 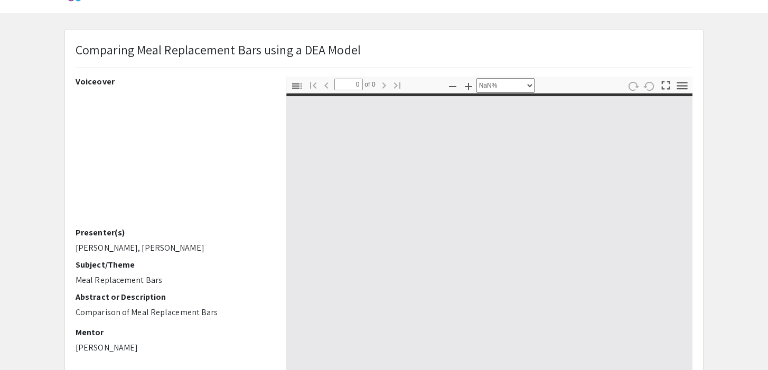 I want to click on p: Meal Replacement Bars, so click(x=173, y=281).